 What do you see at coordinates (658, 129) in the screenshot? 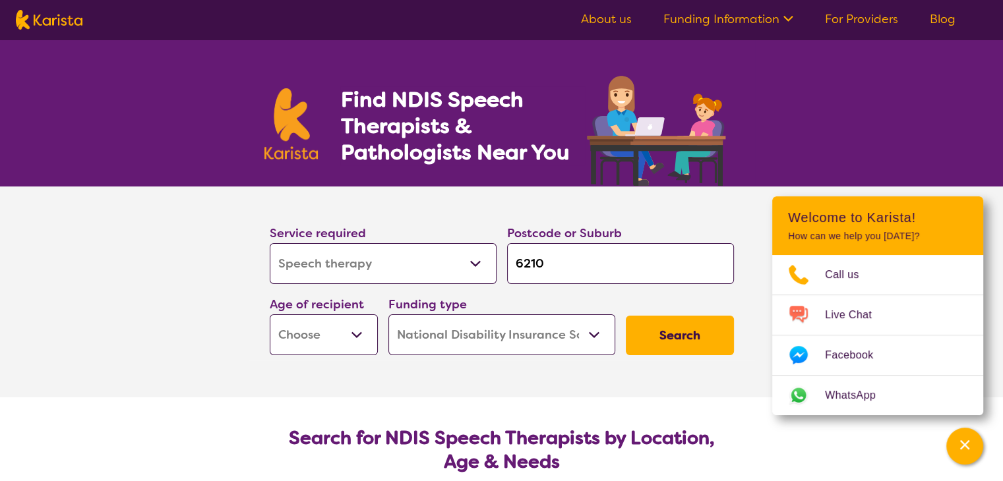
I see `img: speech-therapy` at bounding box center [658, 129].